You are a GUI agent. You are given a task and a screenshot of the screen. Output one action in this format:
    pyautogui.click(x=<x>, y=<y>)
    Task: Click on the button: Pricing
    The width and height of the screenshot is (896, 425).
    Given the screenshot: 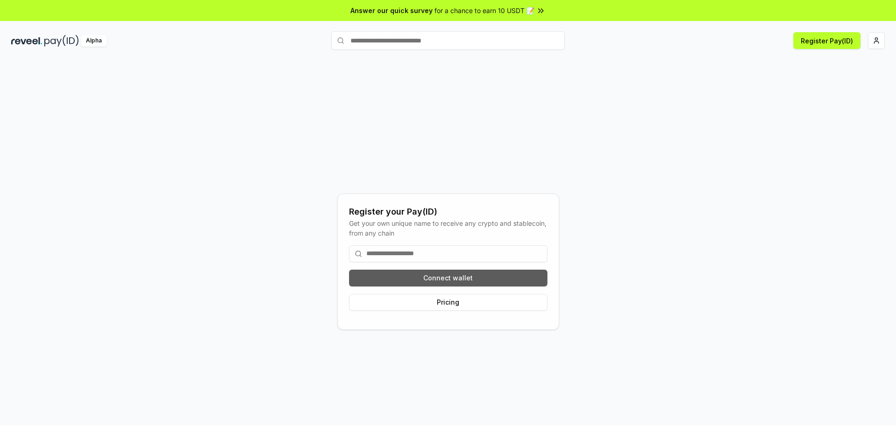 What is the action you would take?
    pyautogui.click(x=448, y=302)
    